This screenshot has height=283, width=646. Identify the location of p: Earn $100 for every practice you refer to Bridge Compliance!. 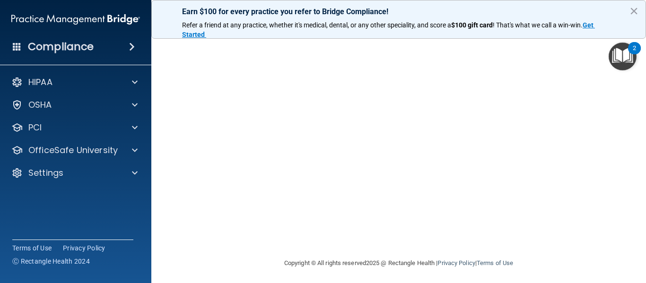
(398, 11).